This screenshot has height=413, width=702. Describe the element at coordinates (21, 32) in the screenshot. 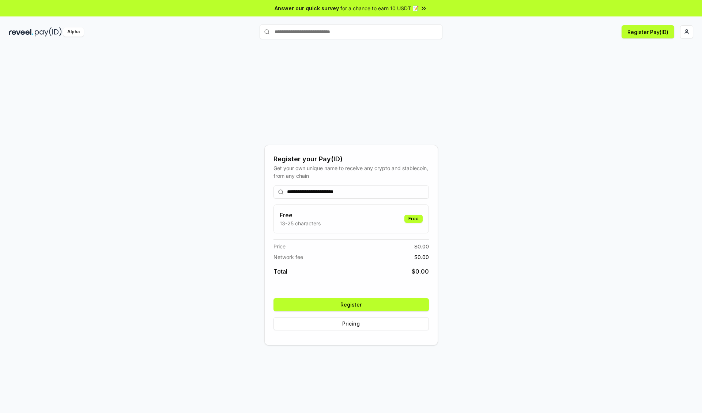

I see `img: reveel_dark` at that location.